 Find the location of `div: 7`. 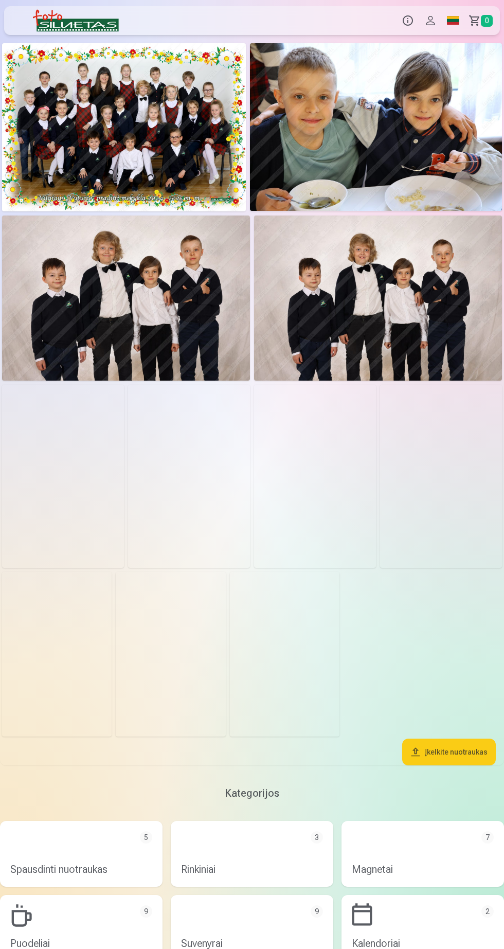

div: 7 is located at coordinates (488, 837).